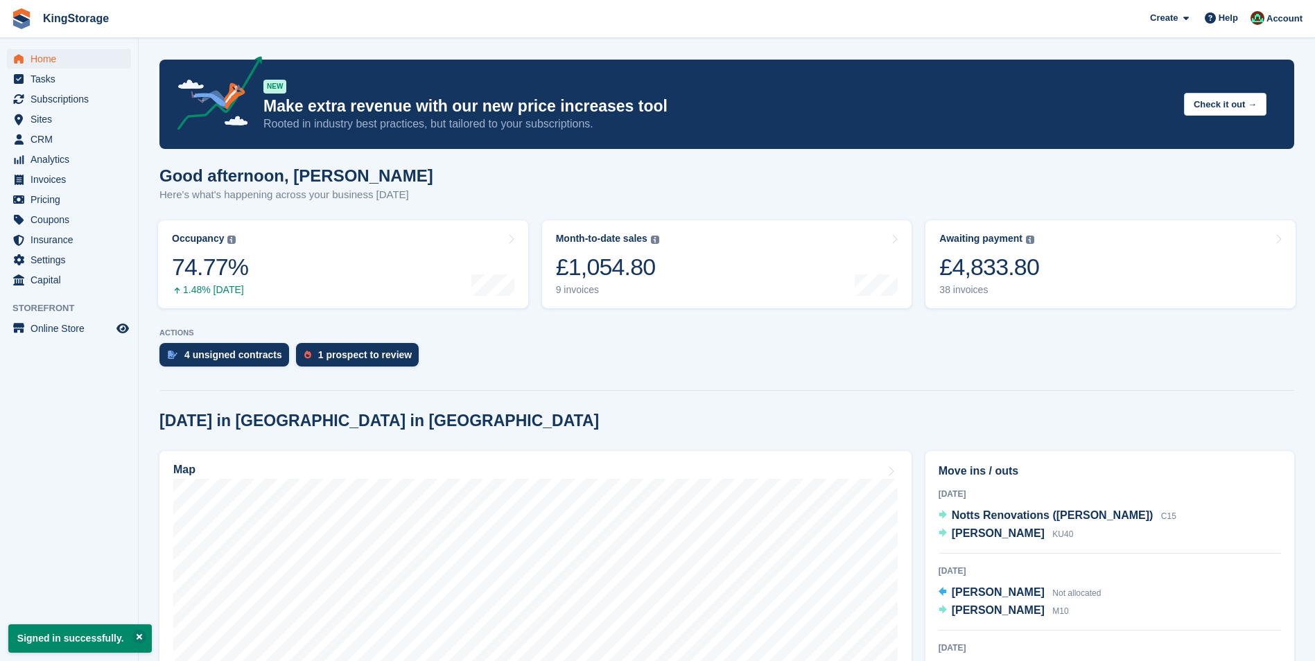 This screenshot has width=1315, height=661. Describe the element at coordinates (1284, 19) in the screenshot. I see `span: Account` at that location.